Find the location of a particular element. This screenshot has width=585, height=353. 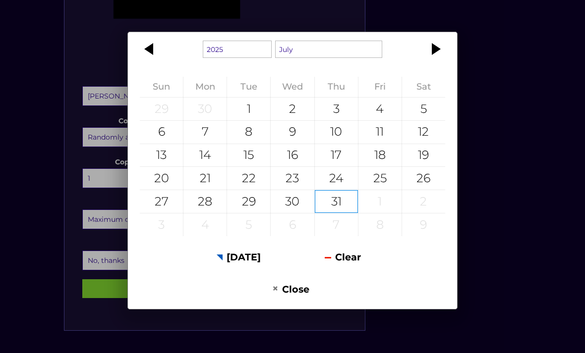

div: 3 July 2025 is located at coordinates (336, 109).